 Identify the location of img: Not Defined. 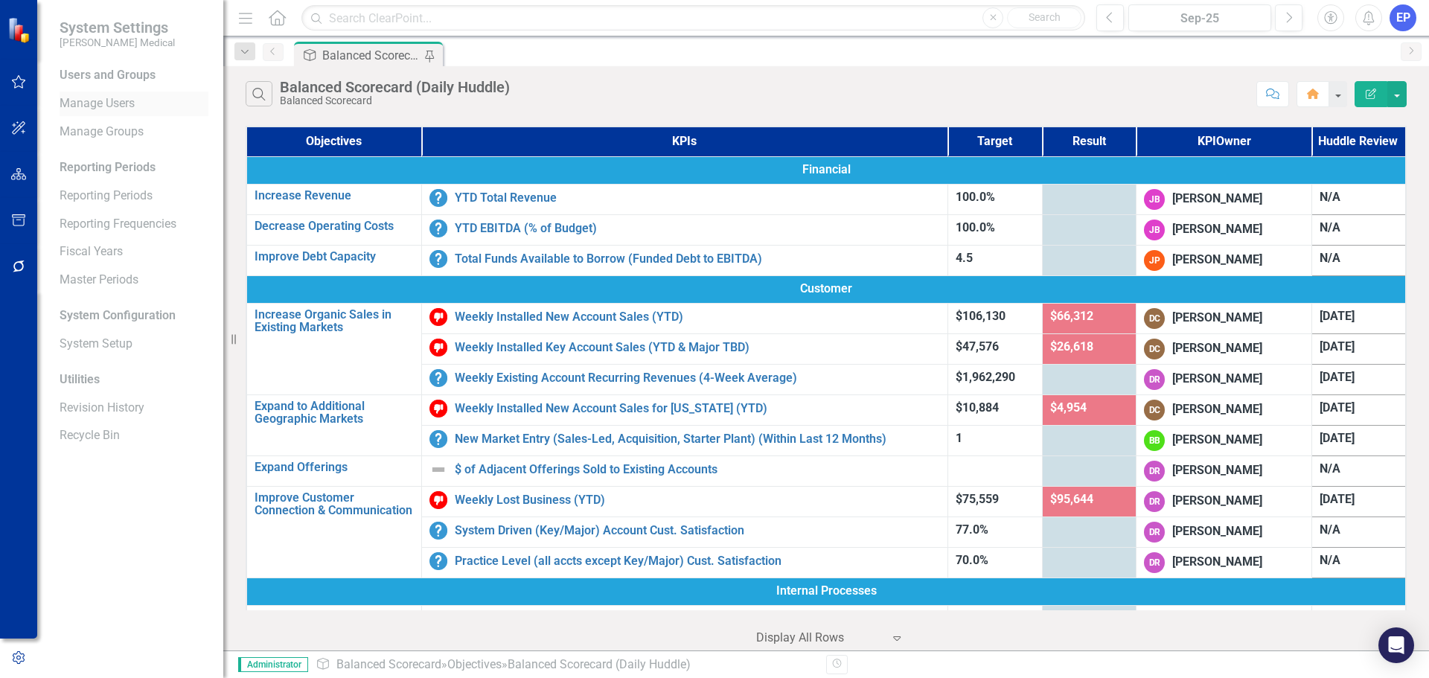
(438, 470).